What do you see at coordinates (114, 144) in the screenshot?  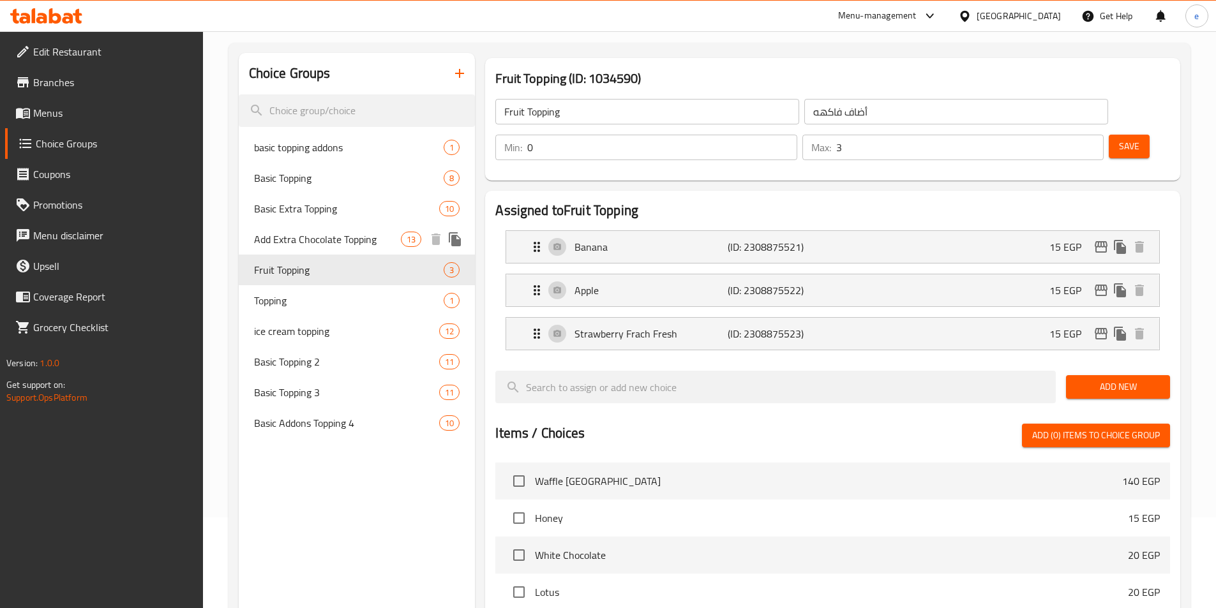 I see `span: Choice Groups` at bounding box center [114, 144].